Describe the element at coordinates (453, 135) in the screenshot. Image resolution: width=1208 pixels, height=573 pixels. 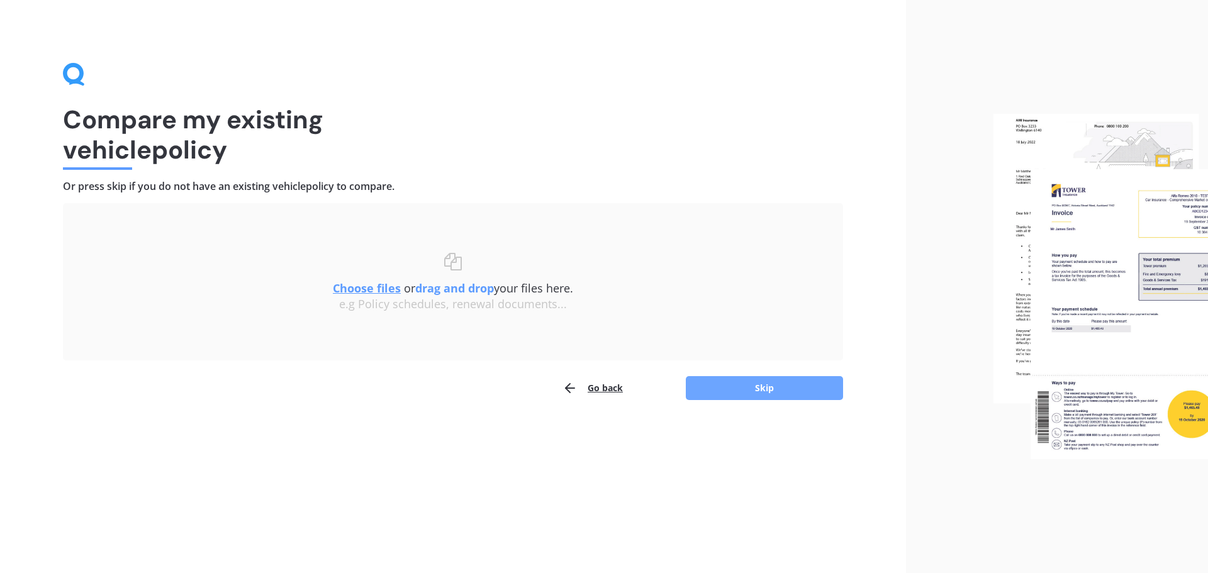
I see `h1: Compare my existing vehicle policy` at that location.